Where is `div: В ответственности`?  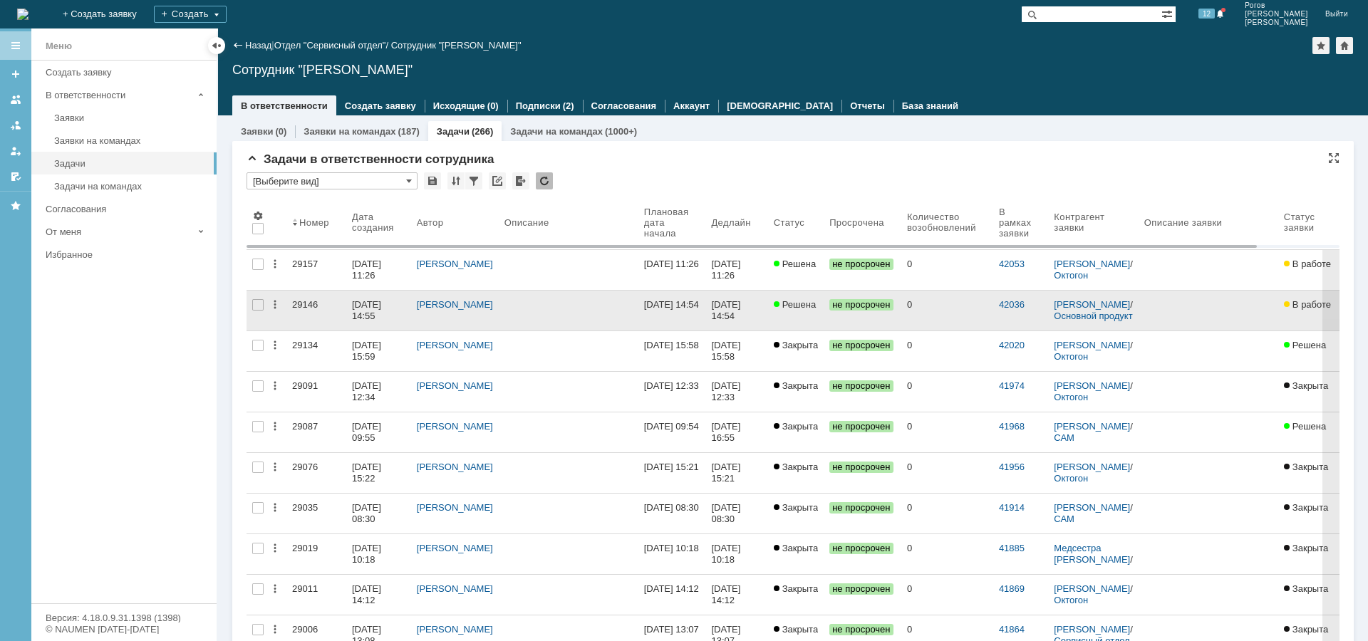
div: В ответственности is located at coordinates (119, 95).